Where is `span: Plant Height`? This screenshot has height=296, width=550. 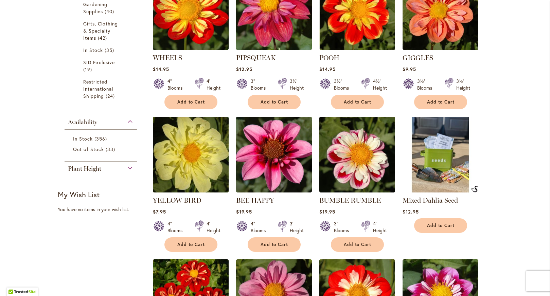
span: Plant Height is located at coordinates (85, 169).